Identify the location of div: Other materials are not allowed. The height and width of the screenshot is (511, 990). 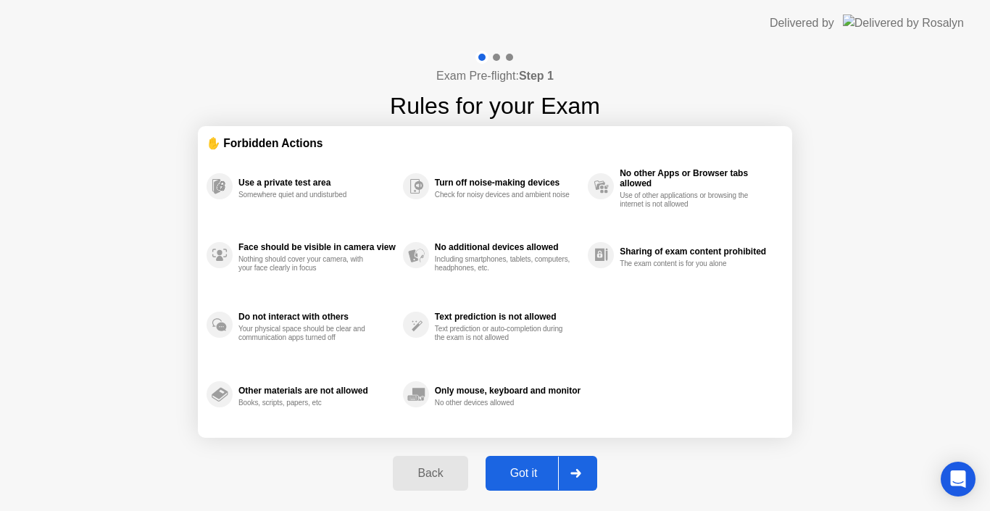
(317, 391).